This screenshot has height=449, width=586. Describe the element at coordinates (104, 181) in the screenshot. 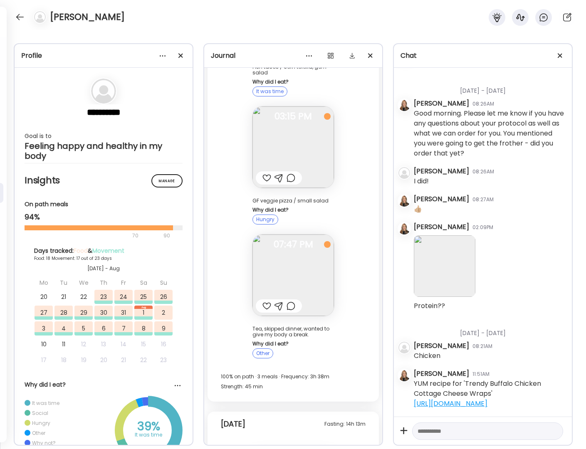

I see `h2: Insights` at that location.